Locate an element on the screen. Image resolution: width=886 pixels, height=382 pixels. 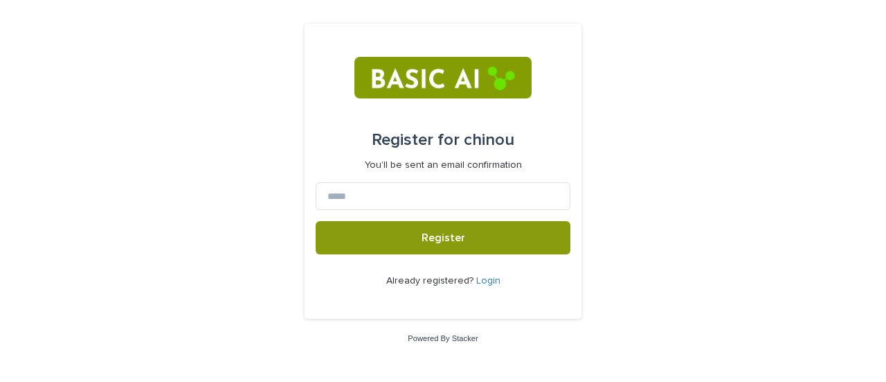
button: Register is located at coordinates (443, 238).